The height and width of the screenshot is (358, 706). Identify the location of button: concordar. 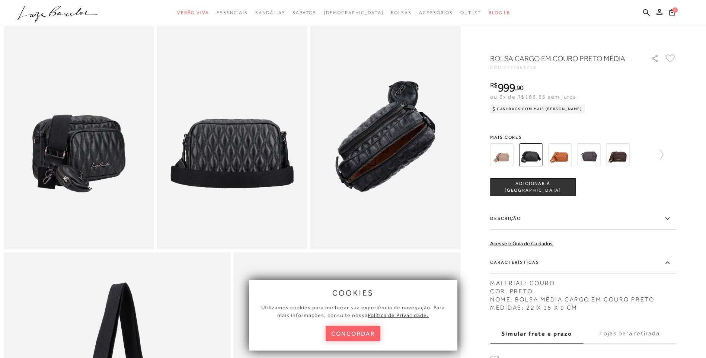
(353, 334).